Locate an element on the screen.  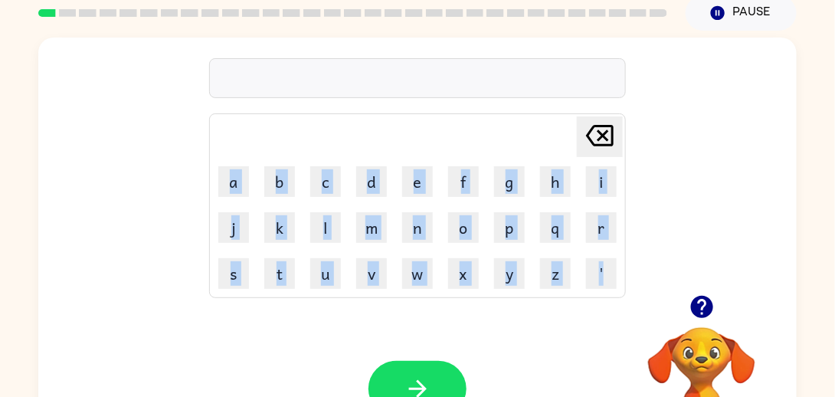
button: c is located at coordinates (326, 182).